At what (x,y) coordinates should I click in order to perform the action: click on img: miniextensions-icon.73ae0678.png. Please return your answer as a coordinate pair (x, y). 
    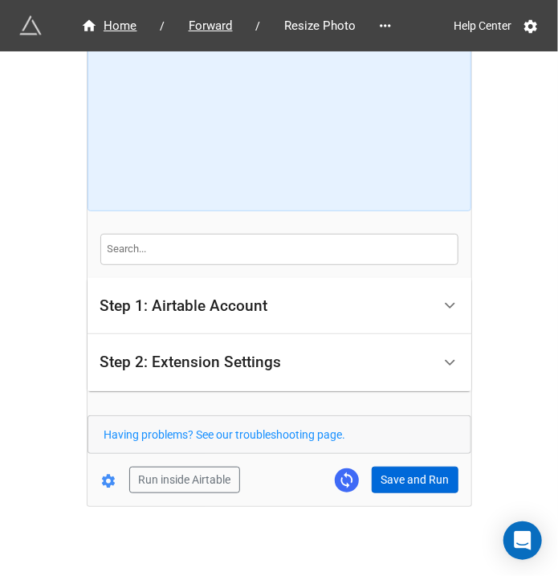
    Looking at the image, I should click on (31, 26).